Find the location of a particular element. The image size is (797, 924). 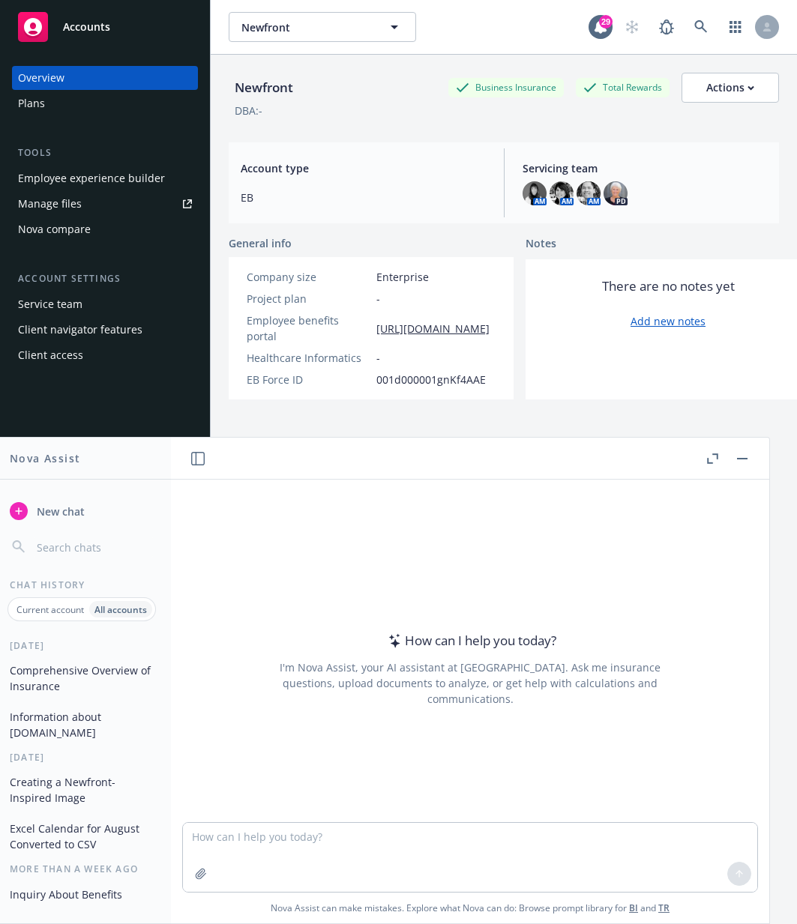

span: New chat is located at coordinates (59, 511).